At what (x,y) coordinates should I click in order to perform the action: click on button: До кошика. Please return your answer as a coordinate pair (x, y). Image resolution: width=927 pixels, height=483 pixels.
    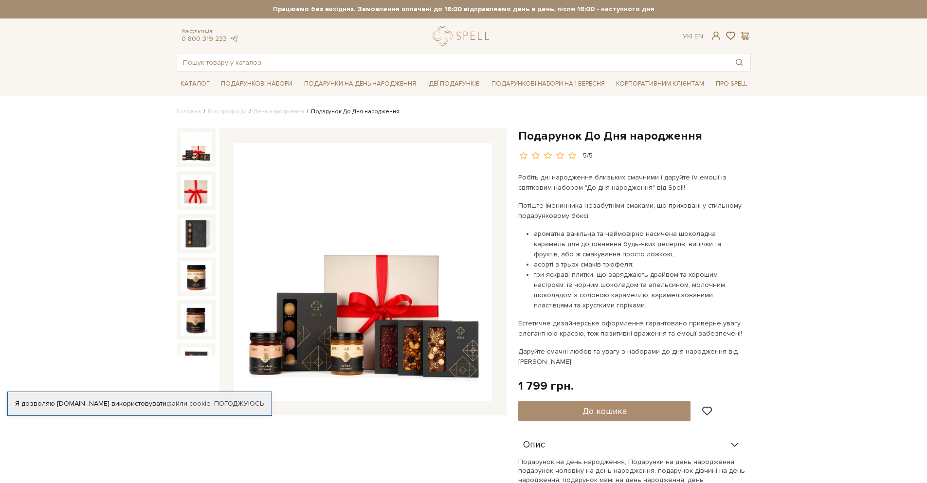
    Looking at the image, I should click on (604, 411).